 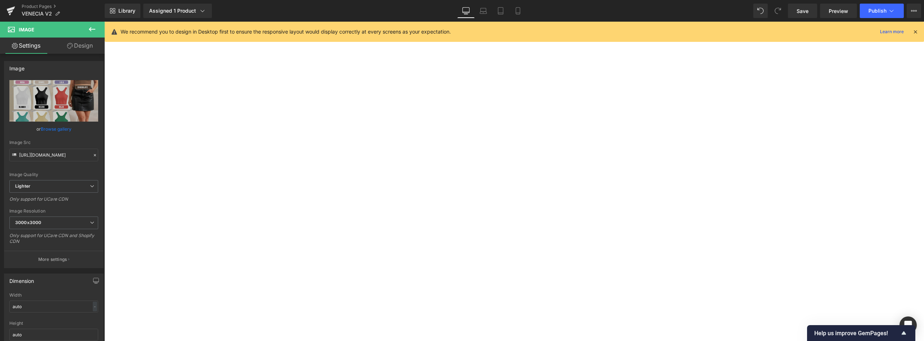 I want to click on a: Mobile, so click(x=518, y=11).